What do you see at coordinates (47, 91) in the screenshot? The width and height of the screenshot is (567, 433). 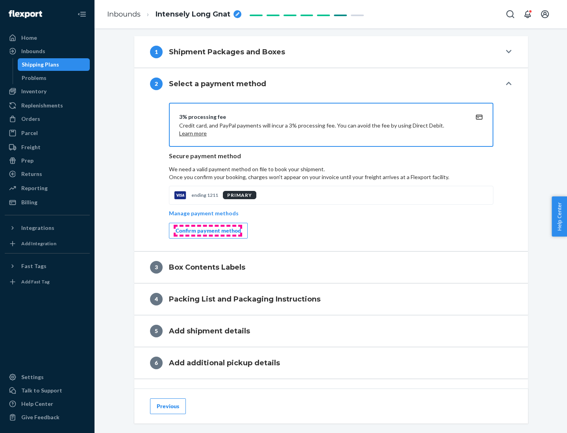 I see `a: Inventory` at bounding box center [47, 91].